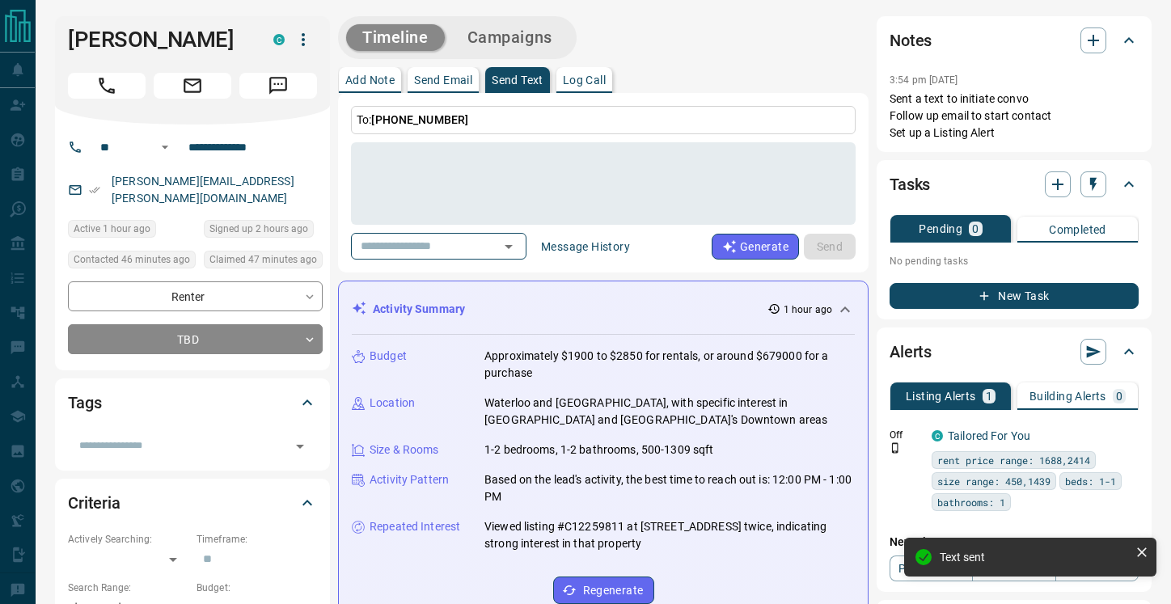  Describe the element at coordinates (808, 310) in the screenshot. I see `p: 1 hour ago` at that location.